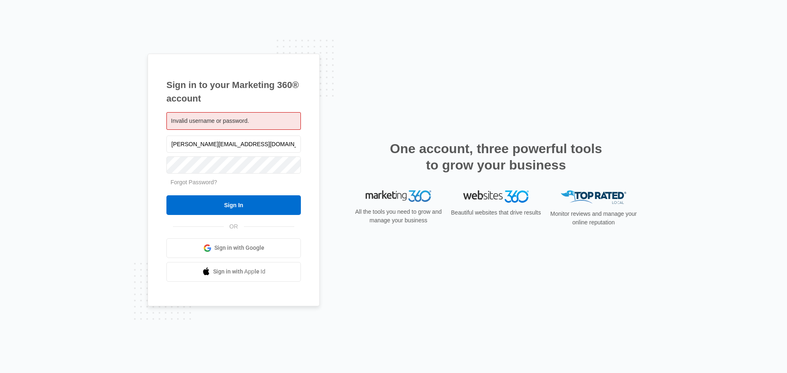 This screenshot has height=373, width=787. Describe the element at coordinates (234, 227) in the screenshot. I see `span: OR` at that location.